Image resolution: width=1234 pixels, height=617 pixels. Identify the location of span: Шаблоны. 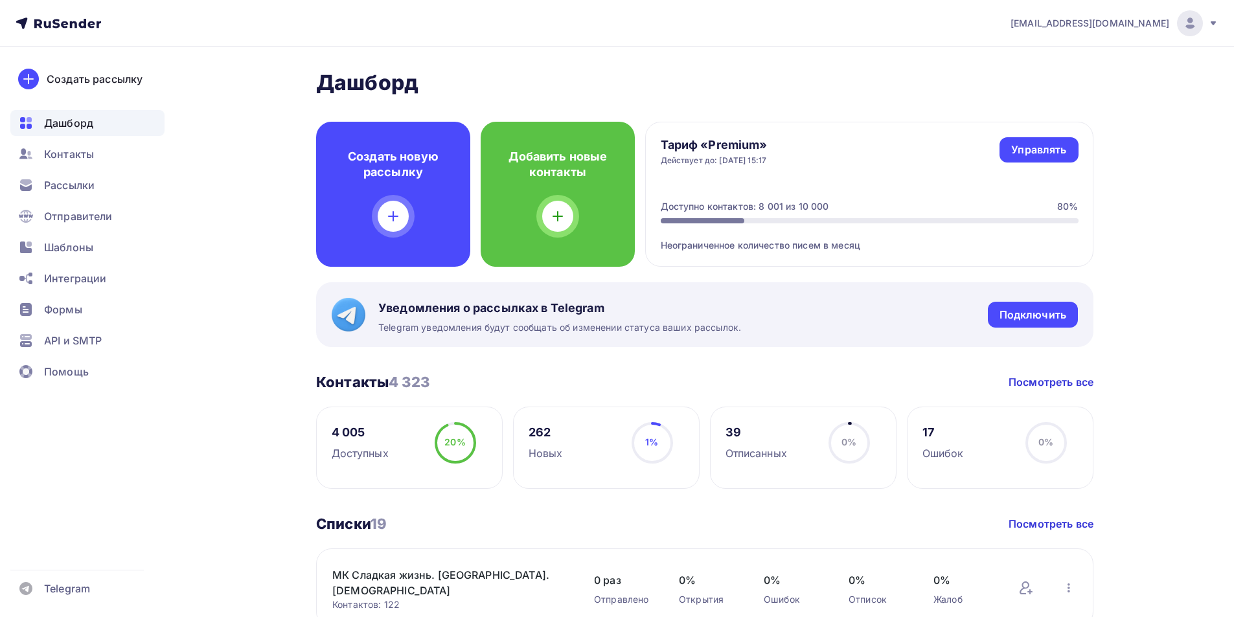
(69, 247).